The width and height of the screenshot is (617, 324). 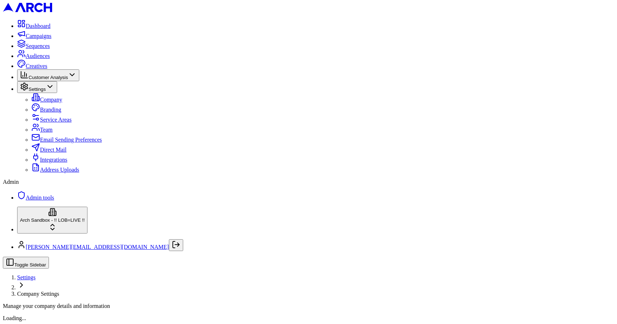 I want to click on span: Campaigns, so click(x=39, y=36).